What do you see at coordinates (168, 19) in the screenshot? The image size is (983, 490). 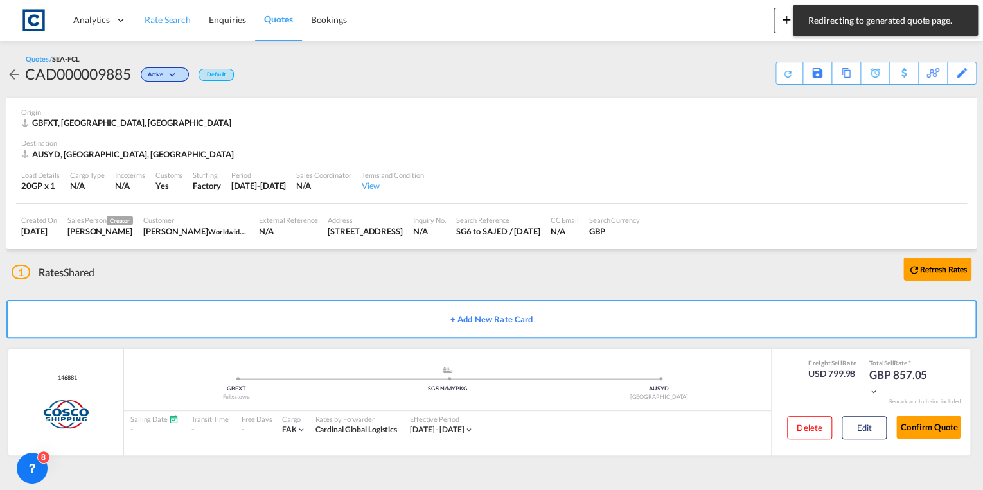 I see `span: Rate Search` at bounding box center [168, 19].